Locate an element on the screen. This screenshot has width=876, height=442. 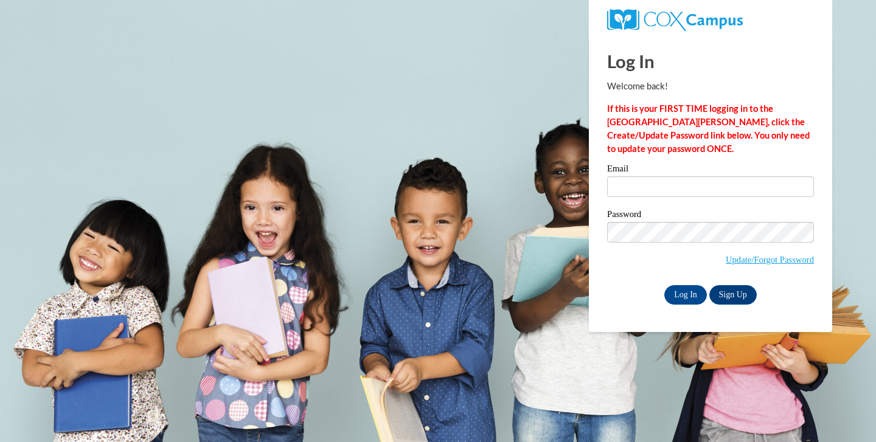
p: Welcome back! is located at coordinates (710, 86).